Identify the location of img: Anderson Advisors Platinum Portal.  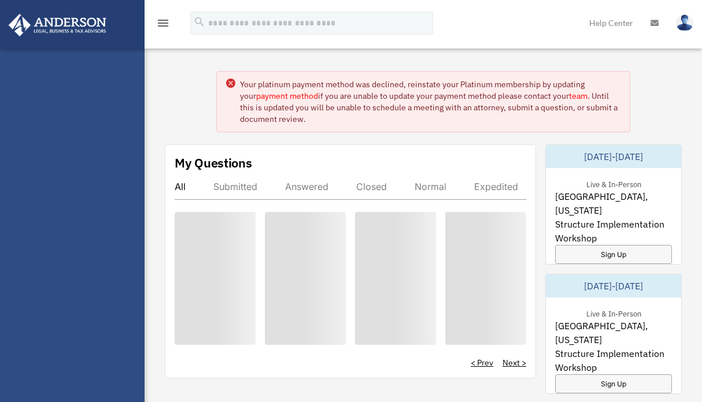
(57, 25).